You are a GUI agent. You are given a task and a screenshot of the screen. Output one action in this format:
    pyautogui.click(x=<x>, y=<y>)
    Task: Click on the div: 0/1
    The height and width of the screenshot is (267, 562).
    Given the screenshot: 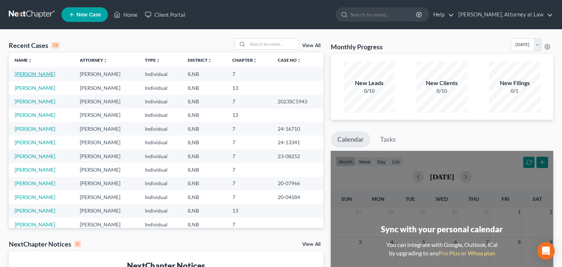 What is the action you would take?
    pyautogui.click(x=515, y=91)
    